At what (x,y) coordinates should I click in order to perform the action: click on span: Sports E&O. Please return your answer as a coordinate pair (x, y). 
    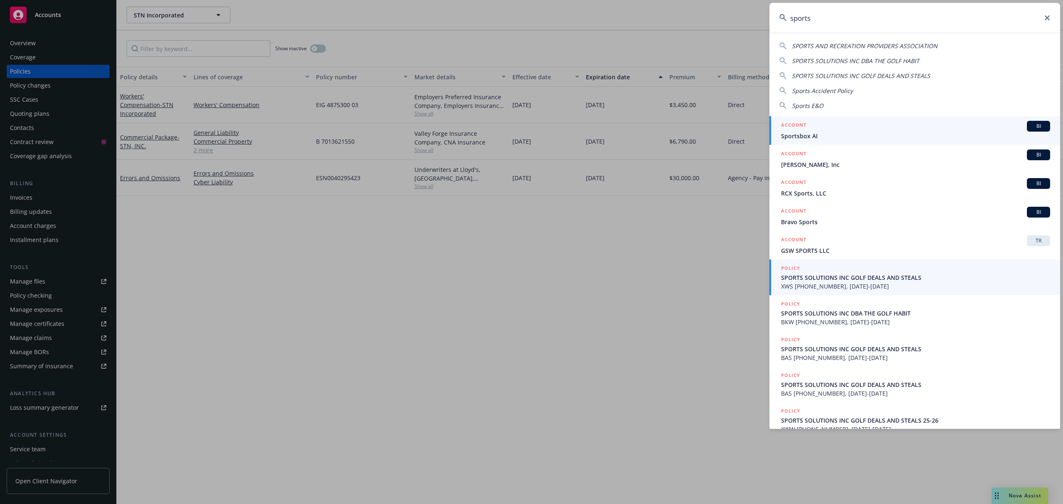
    Looking at the image, I should click on (808, 106).